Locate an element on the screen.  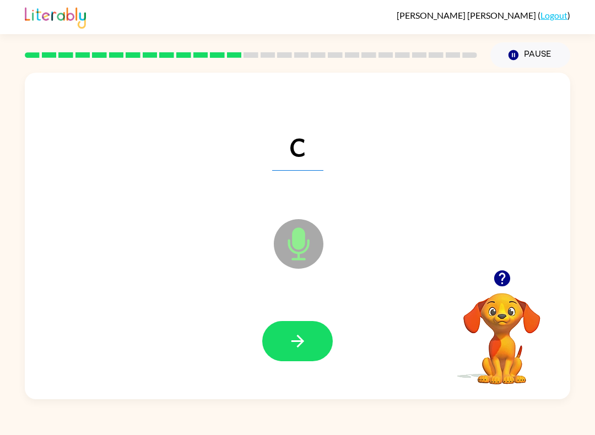
span: c is located at coordinates (297, 142).